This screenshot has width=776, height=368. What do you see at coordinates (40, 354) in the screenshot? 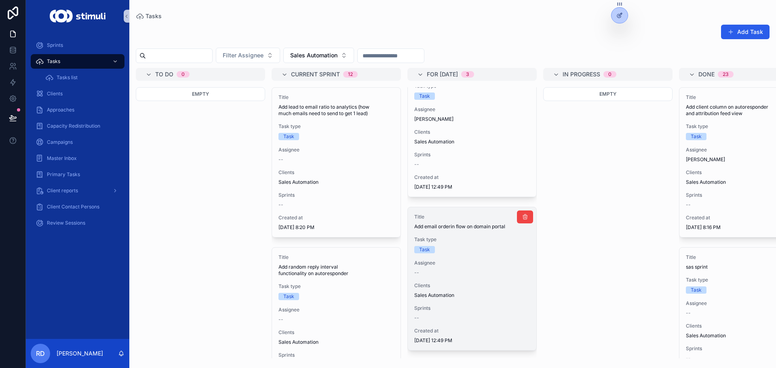
I see `span: RD` at bounding box center [40, 354].